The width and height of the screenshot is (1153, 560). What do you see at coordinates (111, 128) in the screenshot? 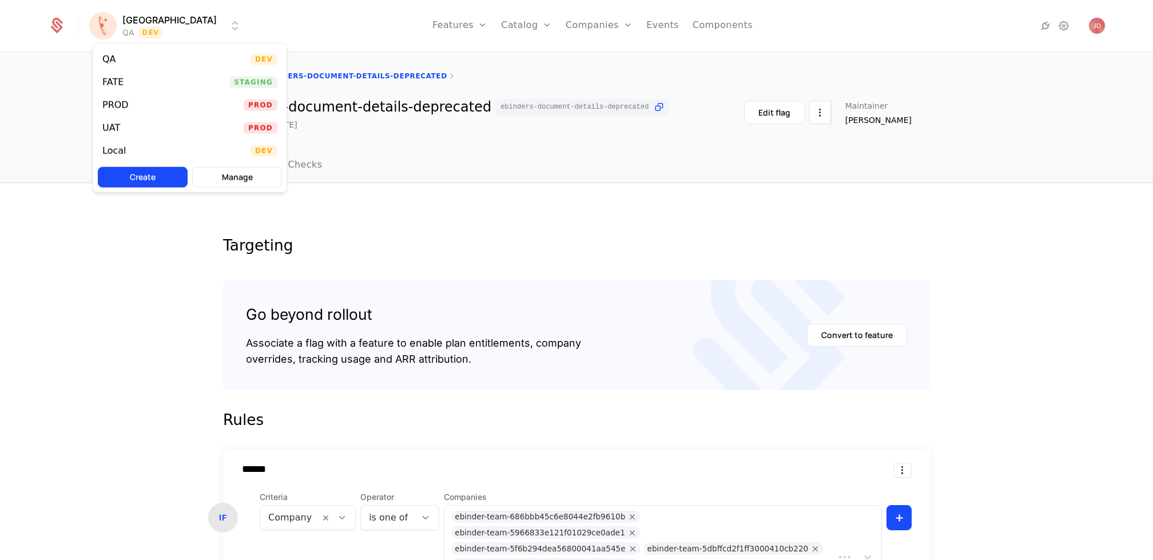
I see `div: UAT` at bounding box center [111, 128].